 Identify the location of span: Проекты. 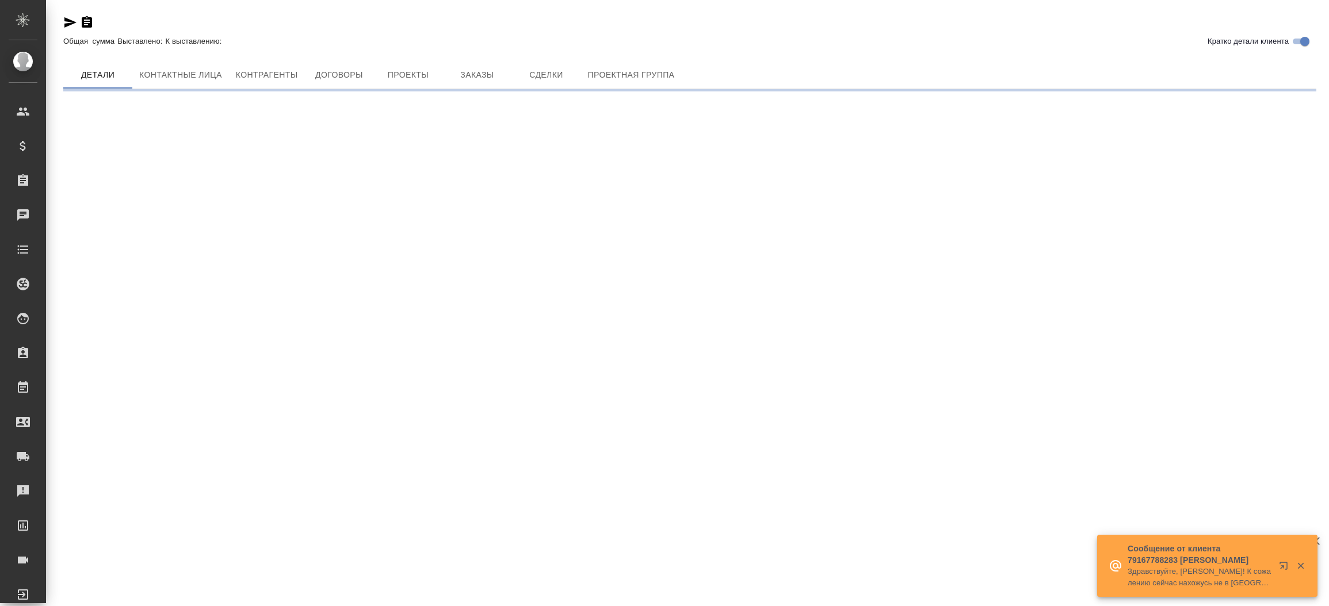
(408, 75).